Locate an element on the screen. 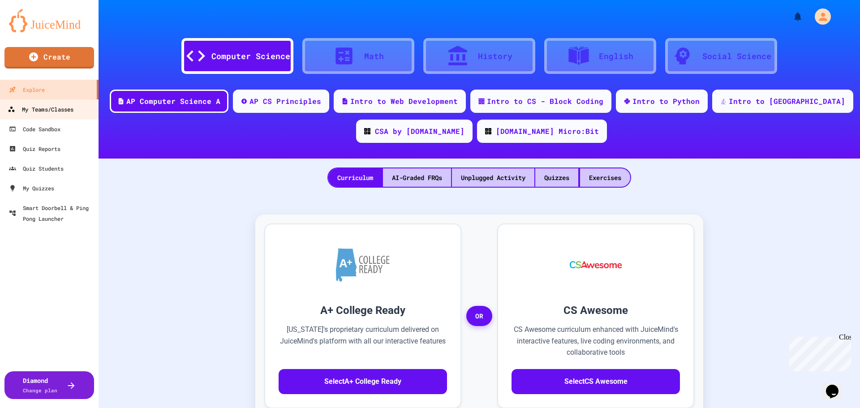  img: CS Awesome is located at coordinates (596, 265).